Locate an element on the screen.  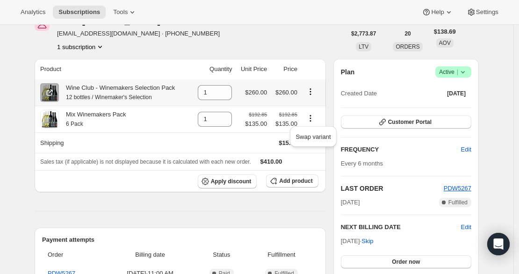
th: Unit Price is located at coordinates (252, 69).